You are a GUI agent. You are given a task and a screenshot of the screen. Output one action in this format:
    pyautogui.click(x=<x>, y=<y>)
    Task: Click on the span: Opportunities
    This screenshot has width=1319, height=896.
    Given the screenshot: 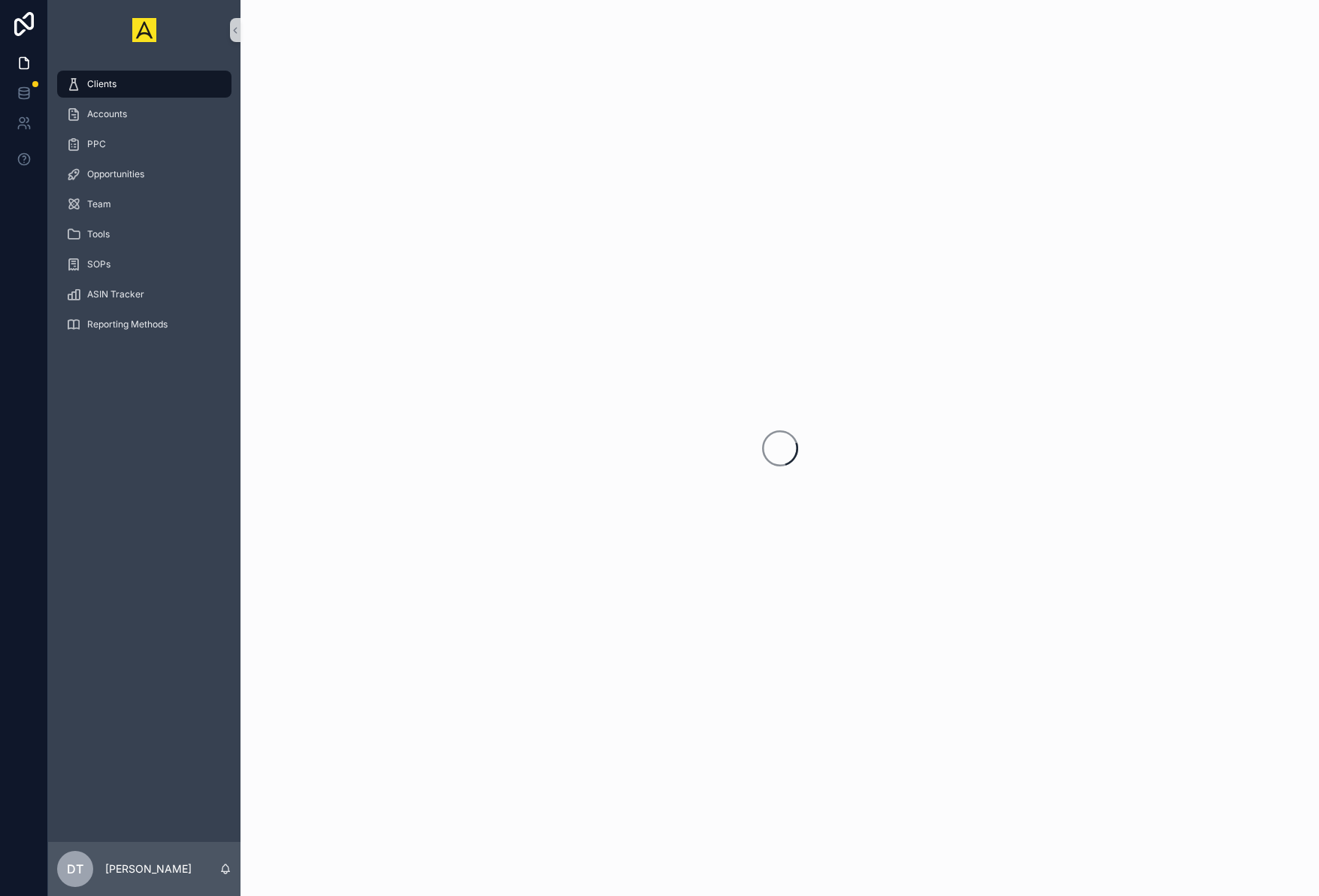 What is the action you would take?
    pyautogui.click(x=116, y=174)
    